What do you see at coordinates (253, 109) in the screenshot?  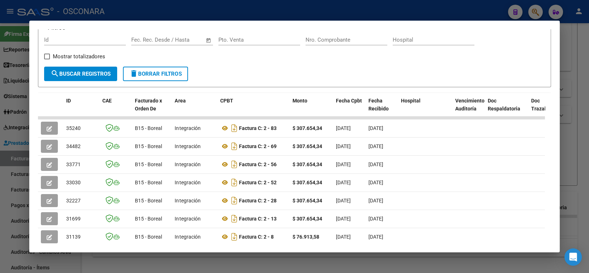 I see `datatable-header-cell: CPBT` at bounding box center [253, 109].